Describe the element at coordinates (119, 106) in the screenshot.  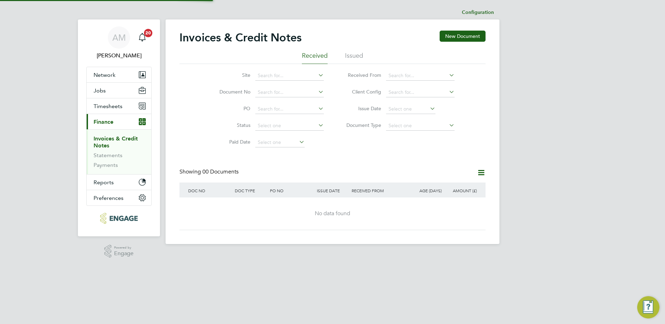
I see `button: Timesheets` at that location.